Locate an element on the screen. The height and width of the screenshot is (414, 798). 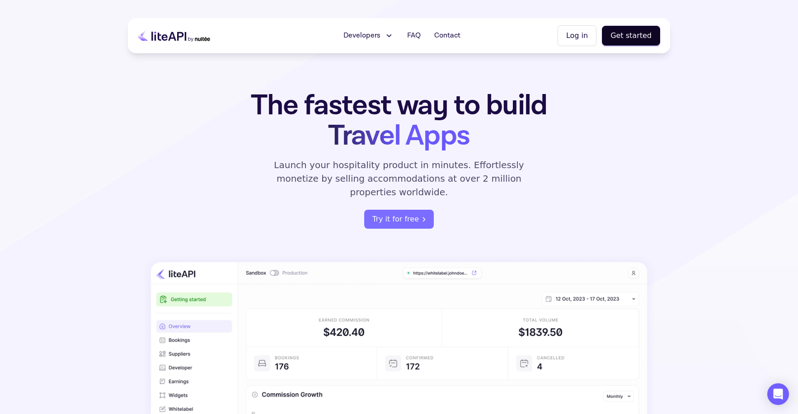
div: Open Intercom Messenger is located at coordinates (778, 394).